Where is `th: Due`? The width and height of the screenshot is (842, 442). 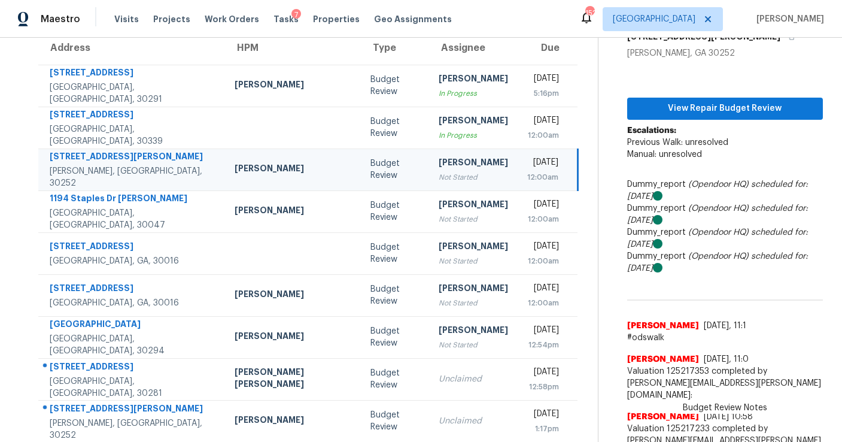 th: Due is located at coordinates (547, 48).